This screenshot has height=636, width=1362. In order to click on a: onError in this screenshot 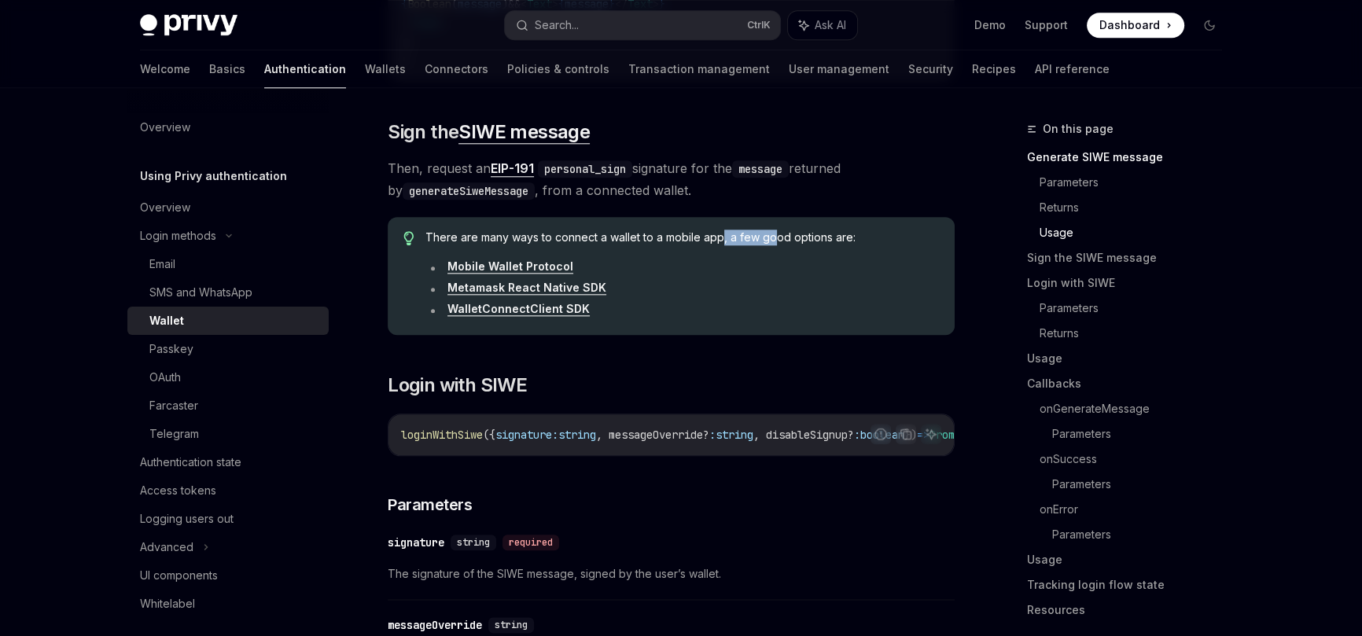, I will do `click(1137, 510)`.